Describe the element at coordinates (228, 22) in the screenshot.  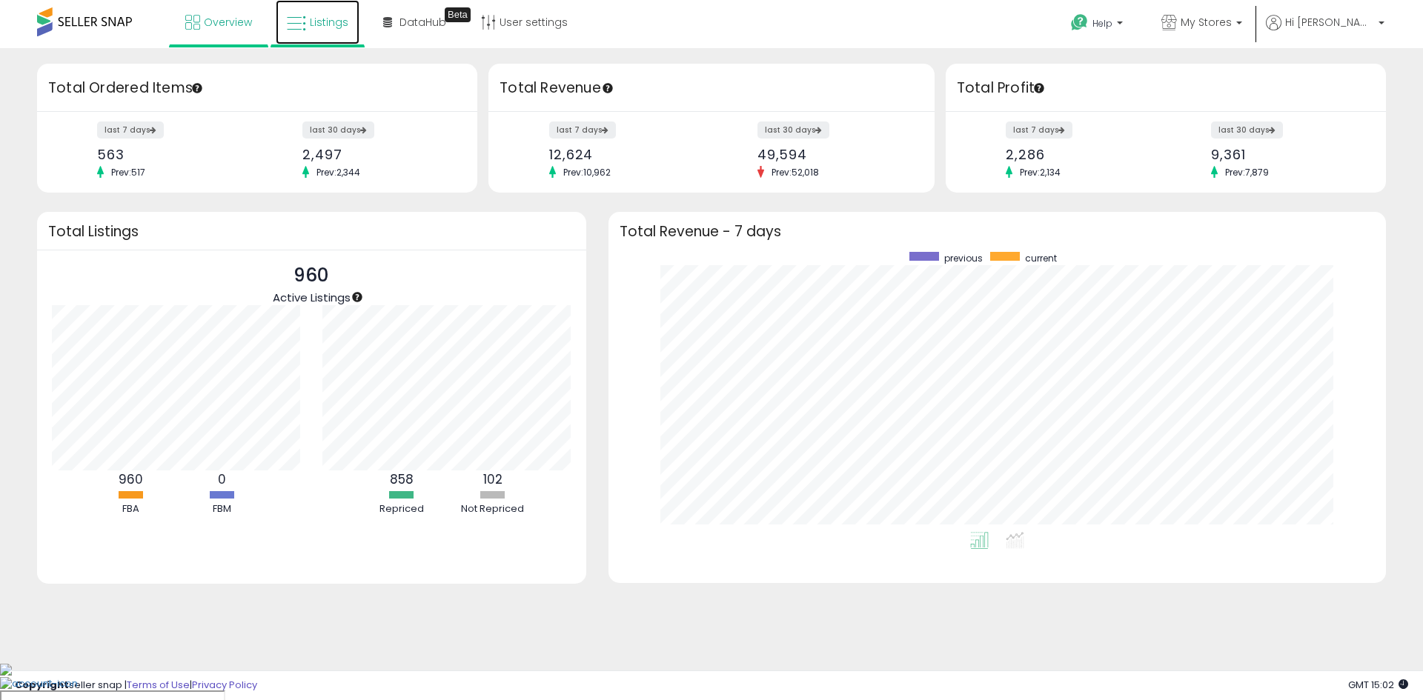
I see `span: Overview` at that location.